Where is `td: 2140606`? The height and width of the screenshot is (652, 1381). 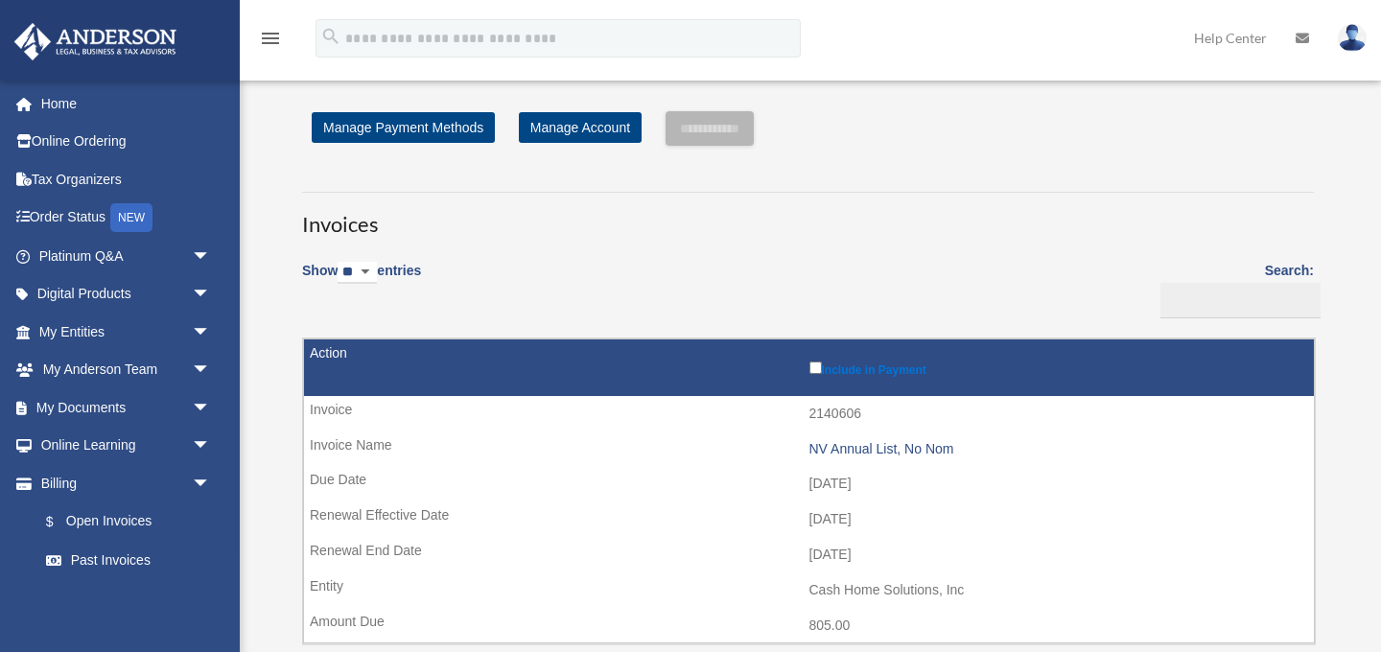
td: 2140606 is located at coordinates (808, 414).